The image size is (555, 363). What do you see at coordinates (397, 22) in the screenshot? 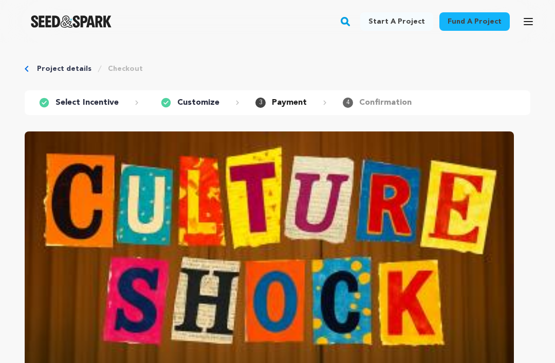
I see `a: Start a project` at bounding box center [397, 22].